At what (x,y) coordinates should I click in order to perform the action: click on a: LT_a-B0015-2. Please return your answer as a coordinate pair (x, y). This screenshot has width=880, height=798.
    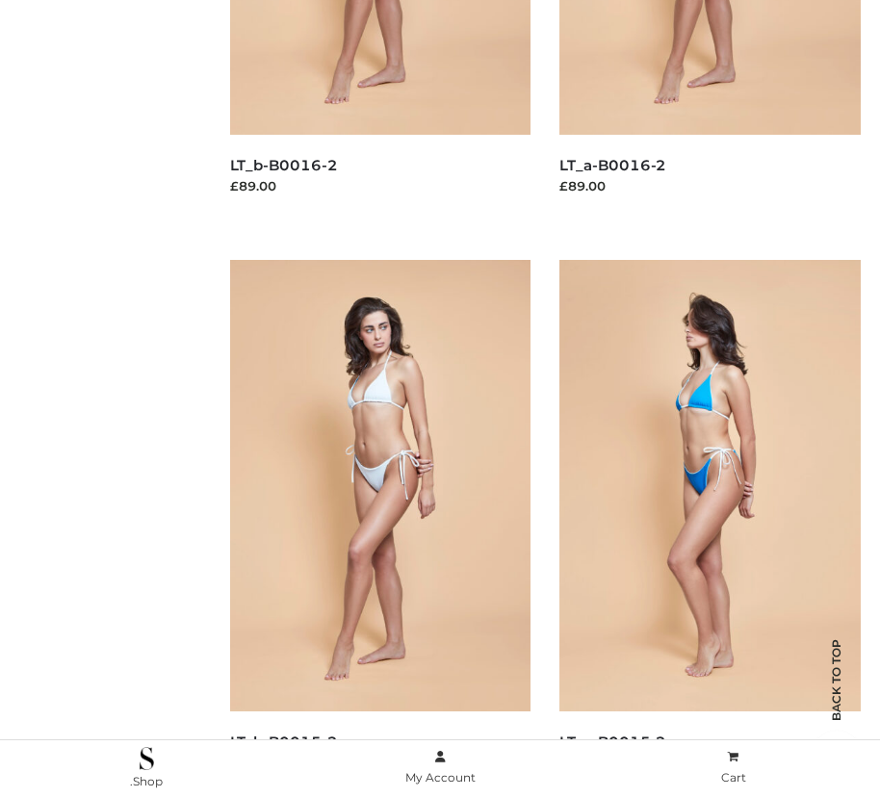
    Looking at the image, I should click on (612, 742).